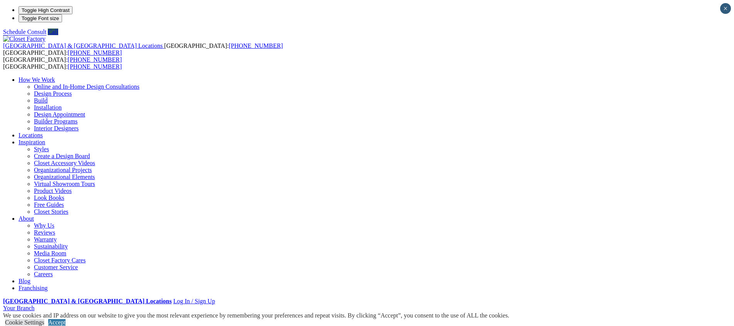 This screenshot has width=734, height=326. Describe the element at coordinates (64, 163) in the screenshot. I see `a: Closet Accessory Videos` at that location.